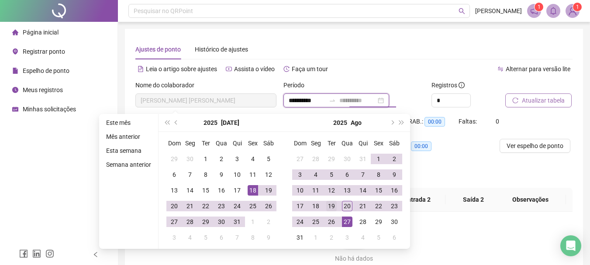 This screenshot has width=590, height=265. I want to click on span: LUANA MÁRCIA OLIVEIRA DA SILVA, so click(206, 101).